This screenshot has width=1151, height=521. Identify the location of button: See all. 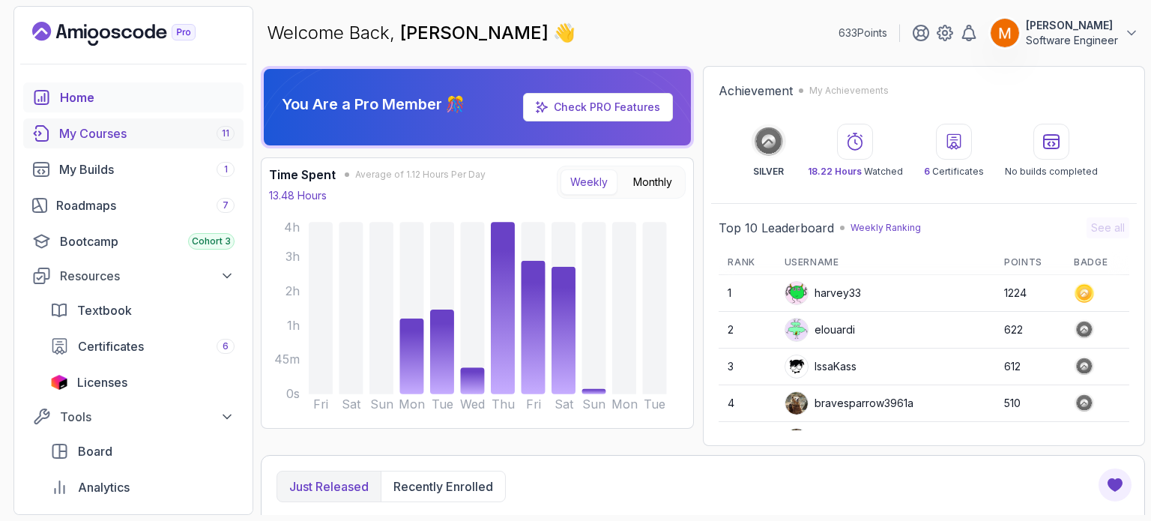
(1107, 228).